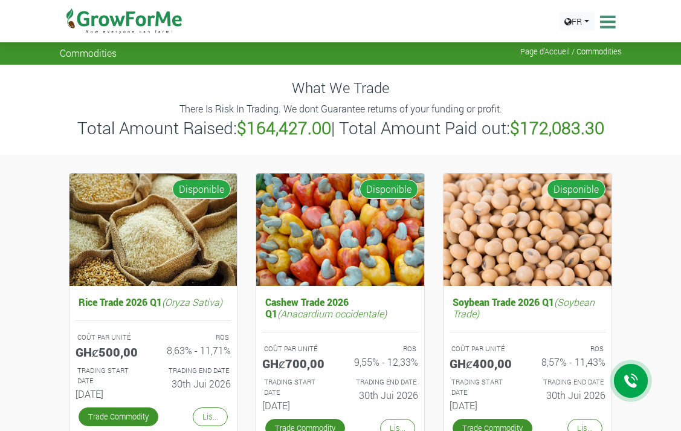 The height and width of the screenshot is (431, 681). I want to click on span: Page d'Accueil / Commodities, so click(571, 51).